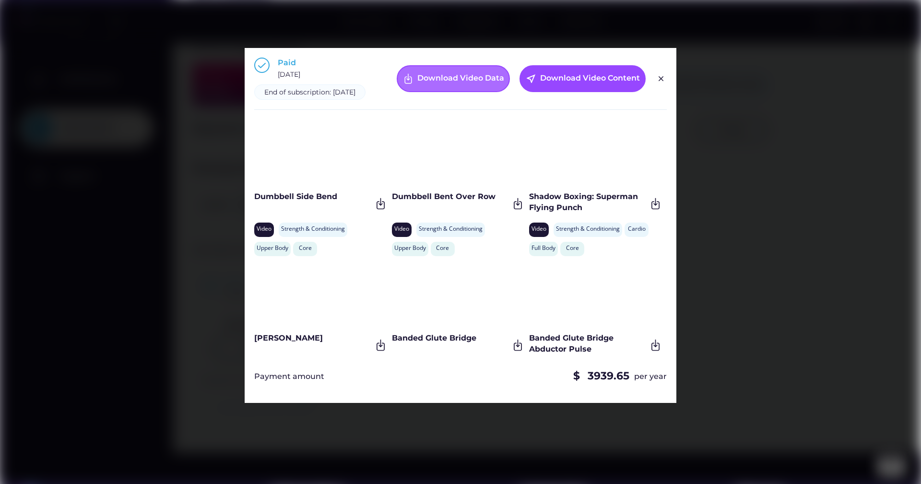  I want to click on div: Shadow Boxing: Superman Flying Punch, so click(588, 202).